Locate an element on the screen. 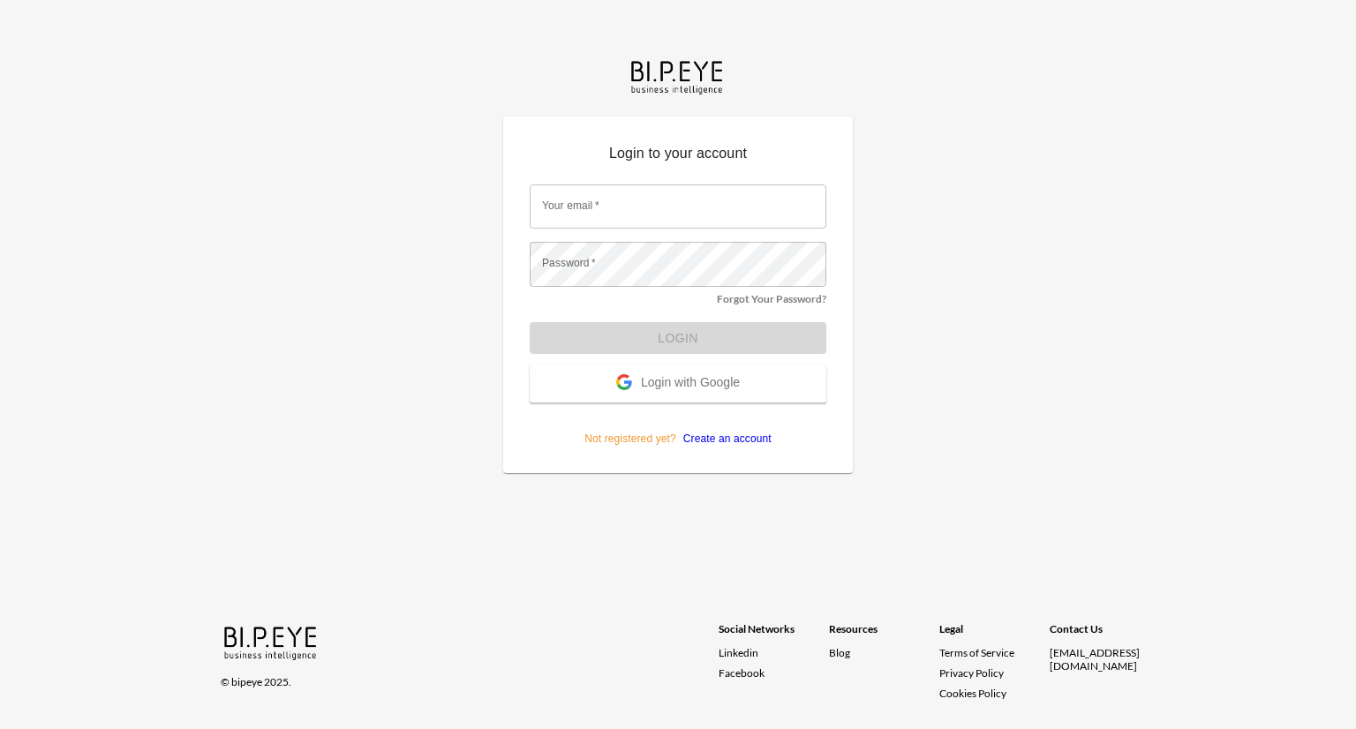  a: Linkedin is located at coordinates (773, 652).